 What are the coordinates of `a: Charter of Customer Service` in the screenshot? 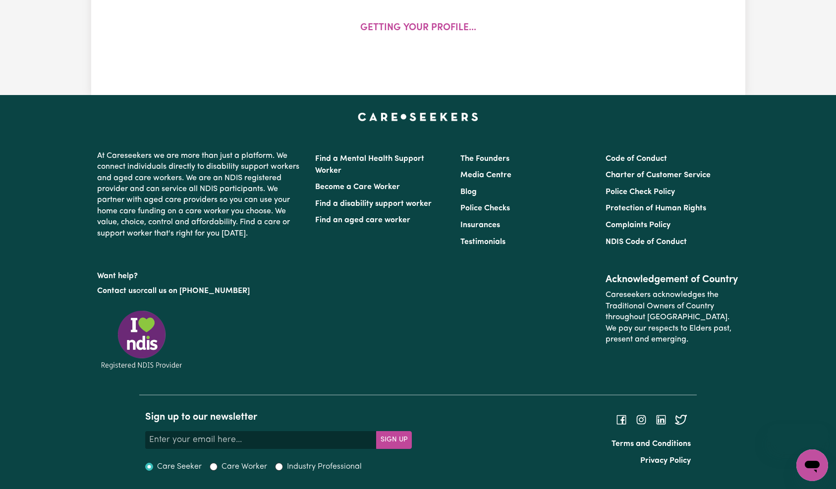 It's located at (658, 175).